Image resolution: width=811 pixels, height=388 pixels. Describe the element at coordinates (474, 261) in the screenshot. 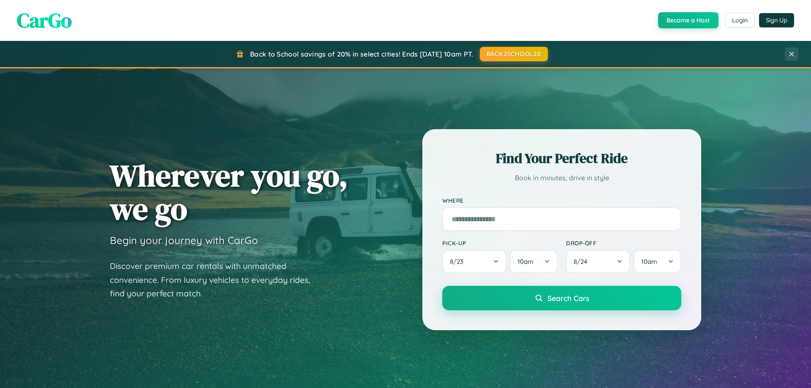

I see `button: 8/23` at that location.